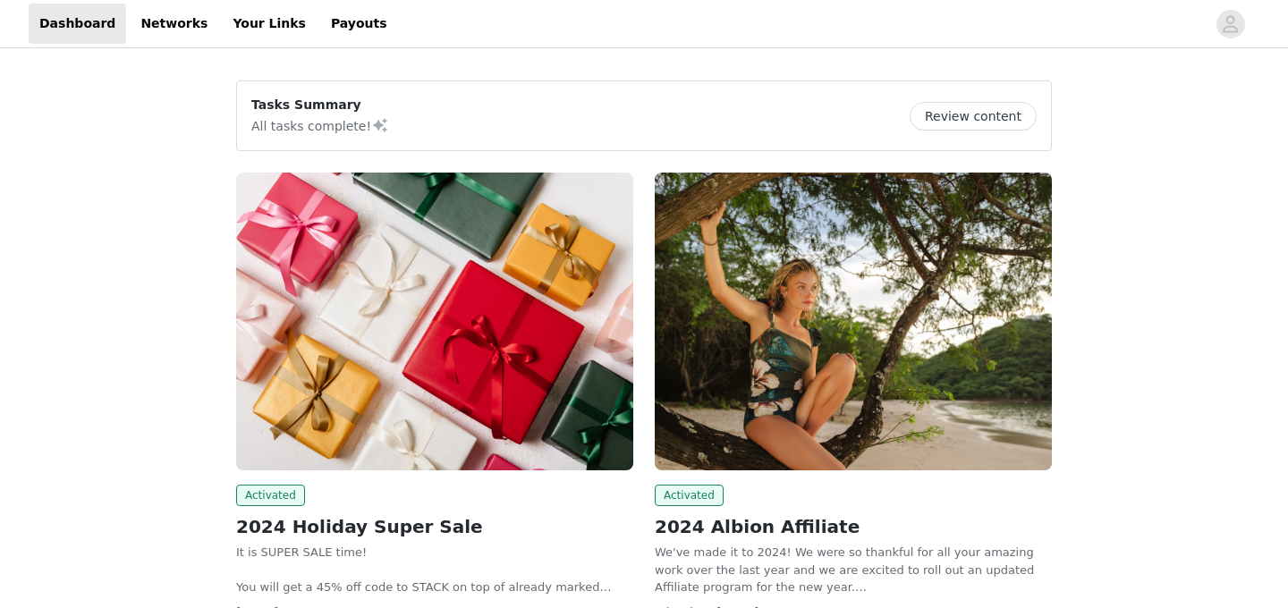 The image size is (1288, 608). Describe the element at coordinates (973, 116) in the screenshot. I see `button: Review content` at that location.